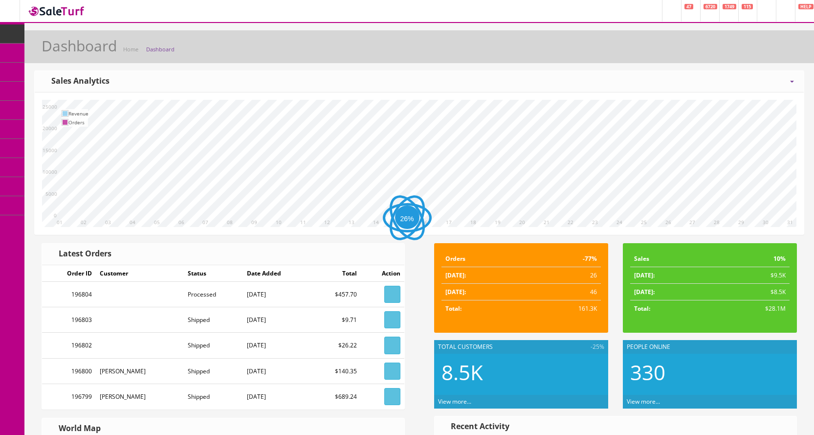 This screenshot has height=435, width=814. I want to click on h2: 8.5K, so click(521, 372).